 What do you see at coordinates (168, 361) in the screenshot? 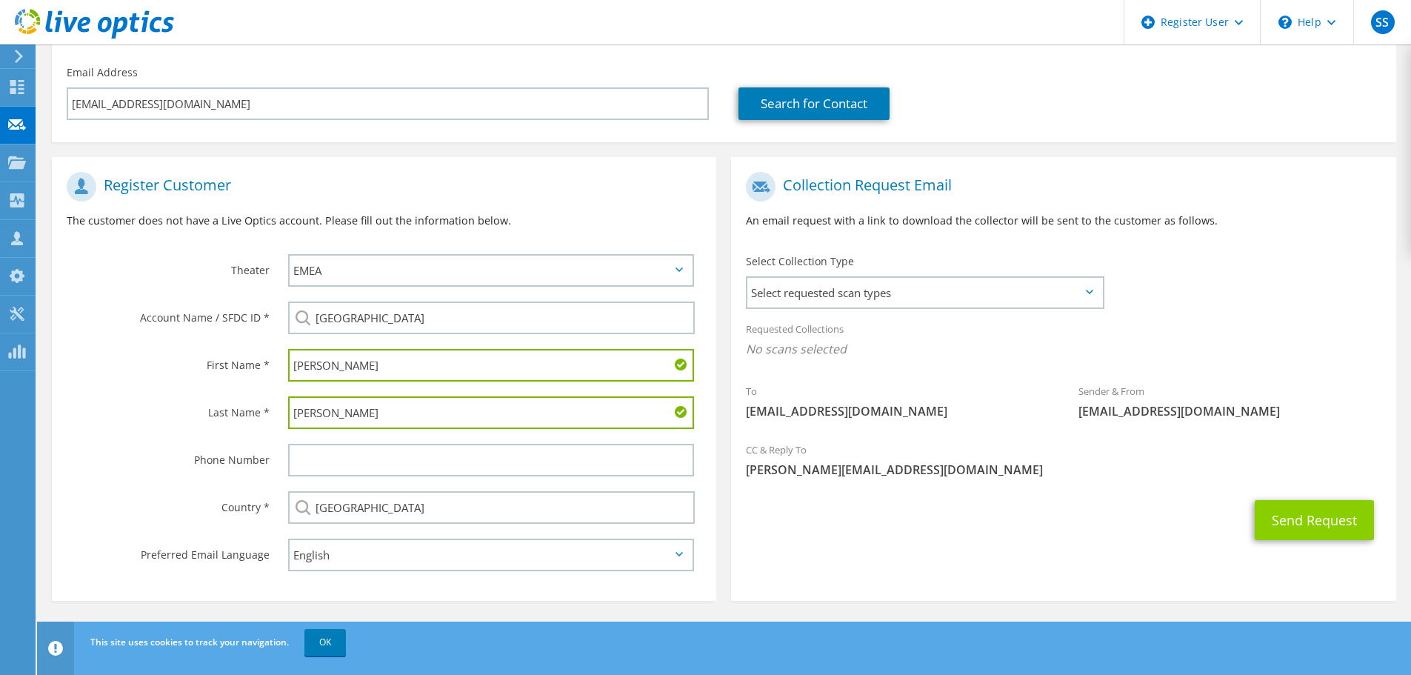
I see `label: First Name *` at bounding box center [168, 361].